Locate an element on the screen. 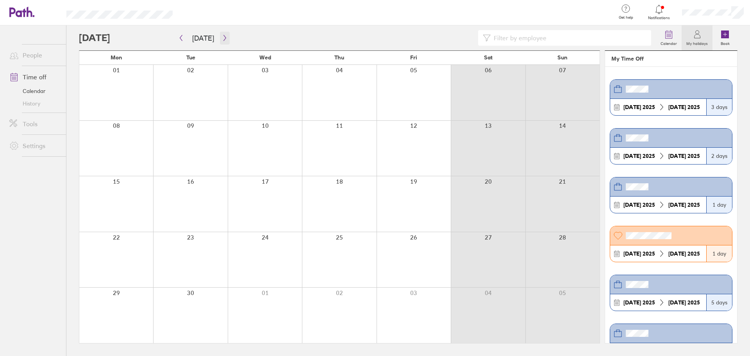 Image resolution: width=750 pixels, height=356 pixels. a: Time off is located at coordinates (34, 77).